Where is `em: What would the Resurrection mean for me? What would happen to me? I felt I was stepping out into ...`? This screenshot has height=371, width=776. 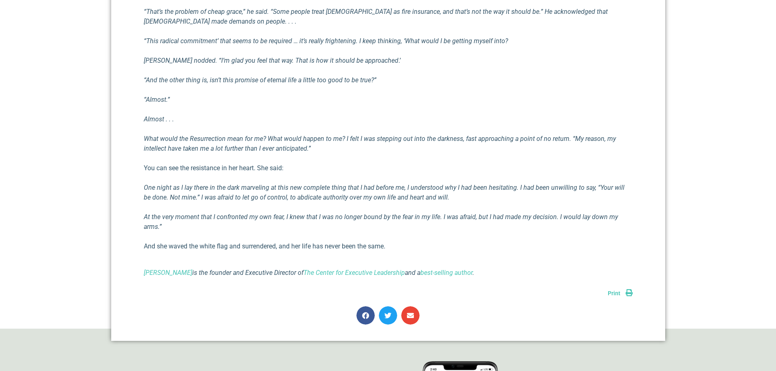 em: What would the Resurrection mean for me? What would happen to me? I felt I was stepping out into ... is located at coordinates (380, 143).